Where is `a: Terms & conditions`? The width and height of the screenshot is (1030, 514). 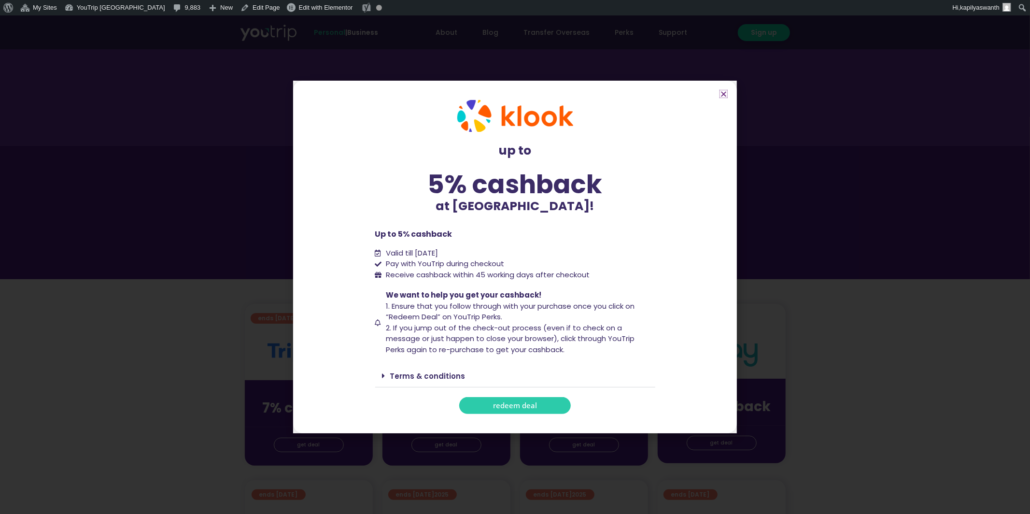 a: Terms & conditions is located at coordinates (428, 376).